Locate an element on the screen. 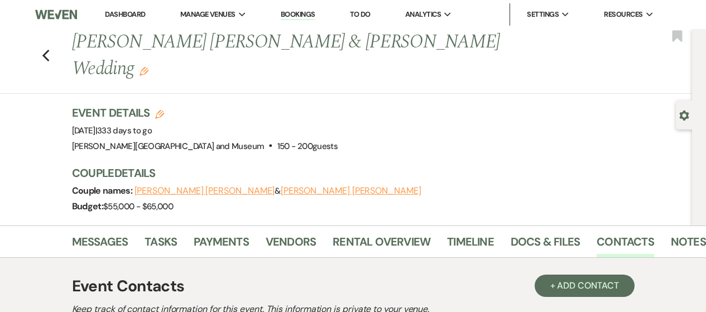 Image resolution: width=706 pixels, height=312 pixels. span: Budget: is located at coordinates (88, 206).